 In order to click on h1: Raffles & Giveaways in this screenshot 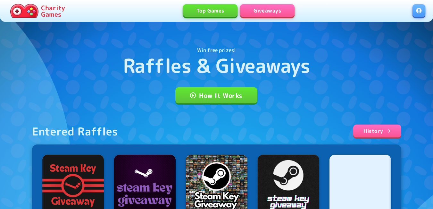, I will do `click(217, 65)`.